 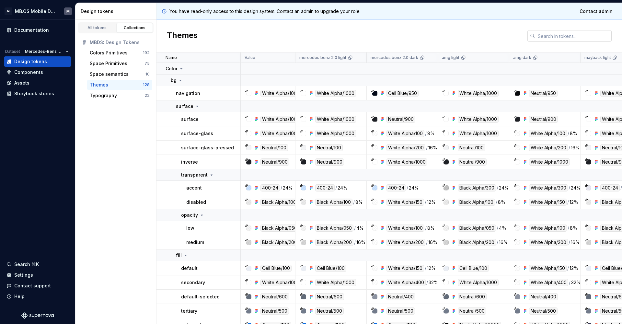 I want to click on a: Typography22, so click(x=120, y=96).